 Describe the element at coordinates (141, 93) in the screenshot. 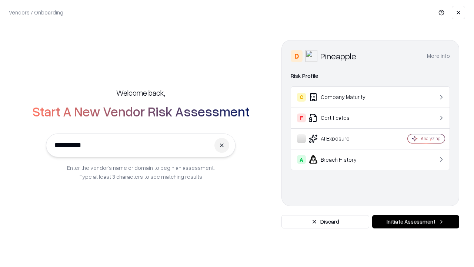

I see `h5: Welcome back,` at that location.